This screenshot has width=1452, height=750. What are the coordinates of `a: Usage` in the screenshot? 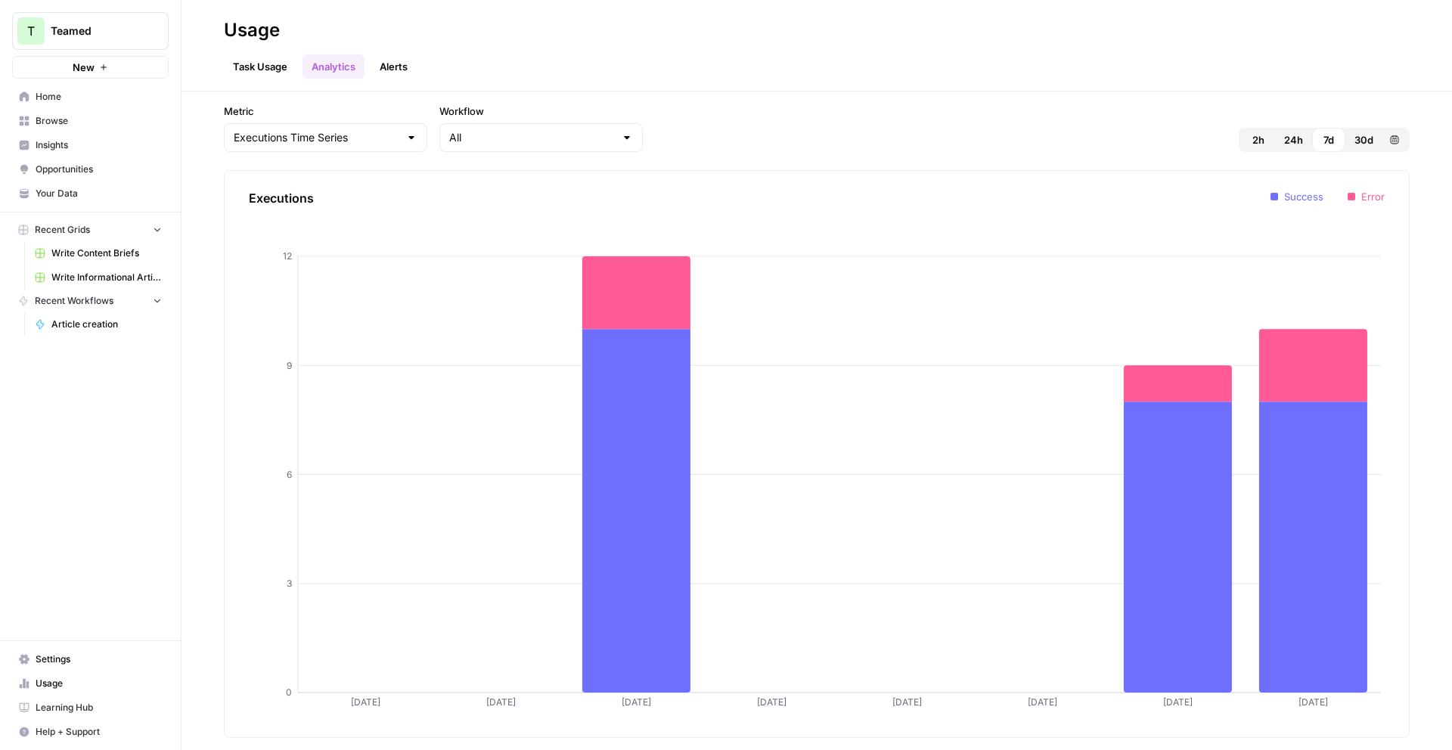 It's located at (90, 684).